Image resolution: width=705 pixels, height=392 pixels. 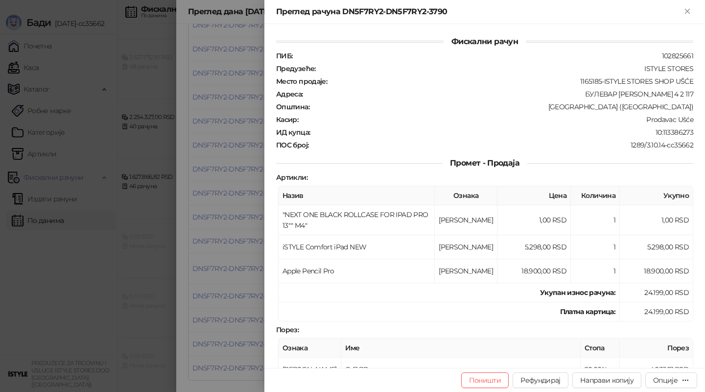 What do you see at coordinates (301, 81) in the screenshot?
I see `strong: Место продаје :` at bounding box center [301, 81].